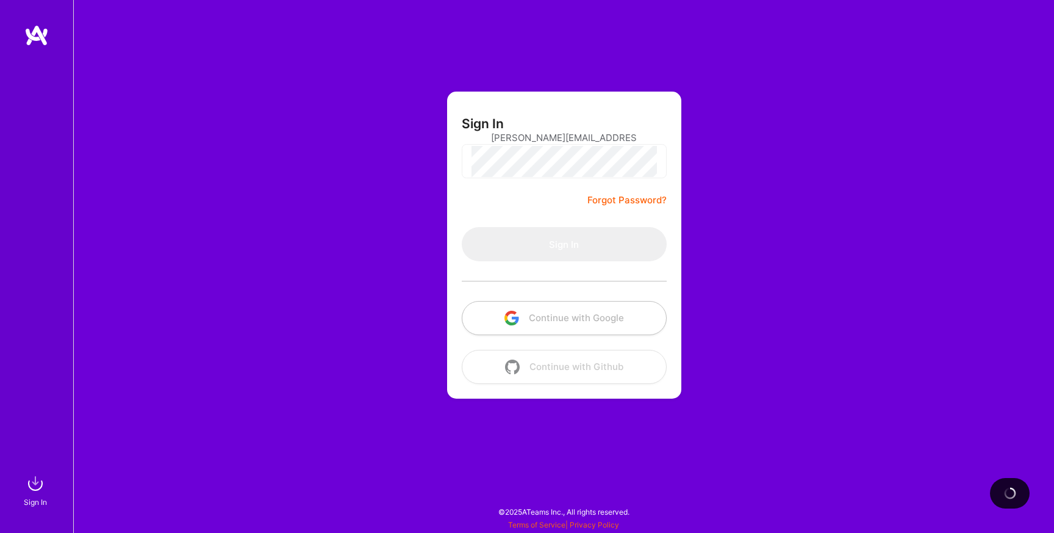 This screenshot has width=1054, height=533. I want to click on button: Sign In, so click(564, 244).